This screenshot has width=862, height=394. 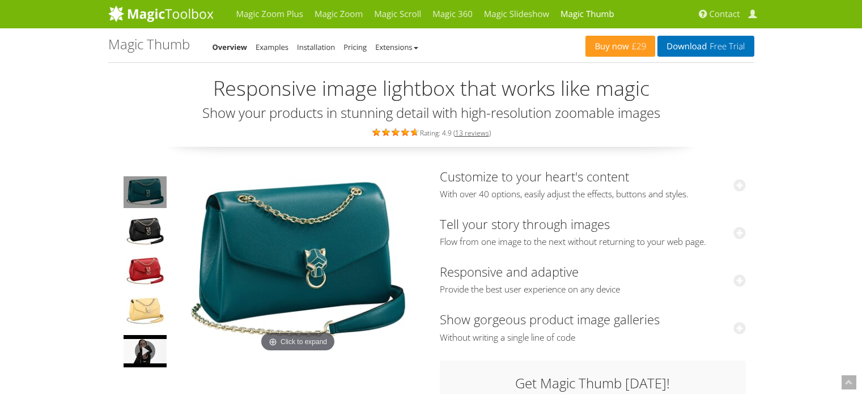 What do you see at coordinates (145, 192) in the screenshot?
I see `a: Showcase your product images in this sleek javascript lightbox` at bounding box center [145, 192].